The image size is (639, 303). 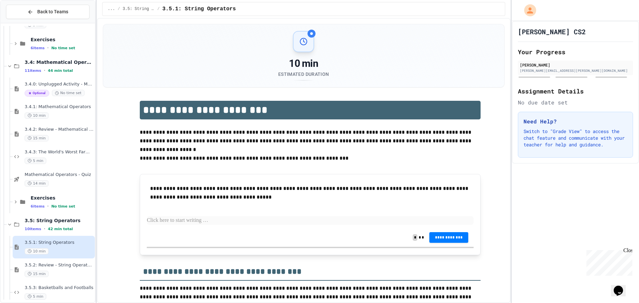 What do you see at coordinates (59, 107) in the screenshot?
I see `span: 3.4.1: Mathematical Operators` at bounding box center [59, 107].